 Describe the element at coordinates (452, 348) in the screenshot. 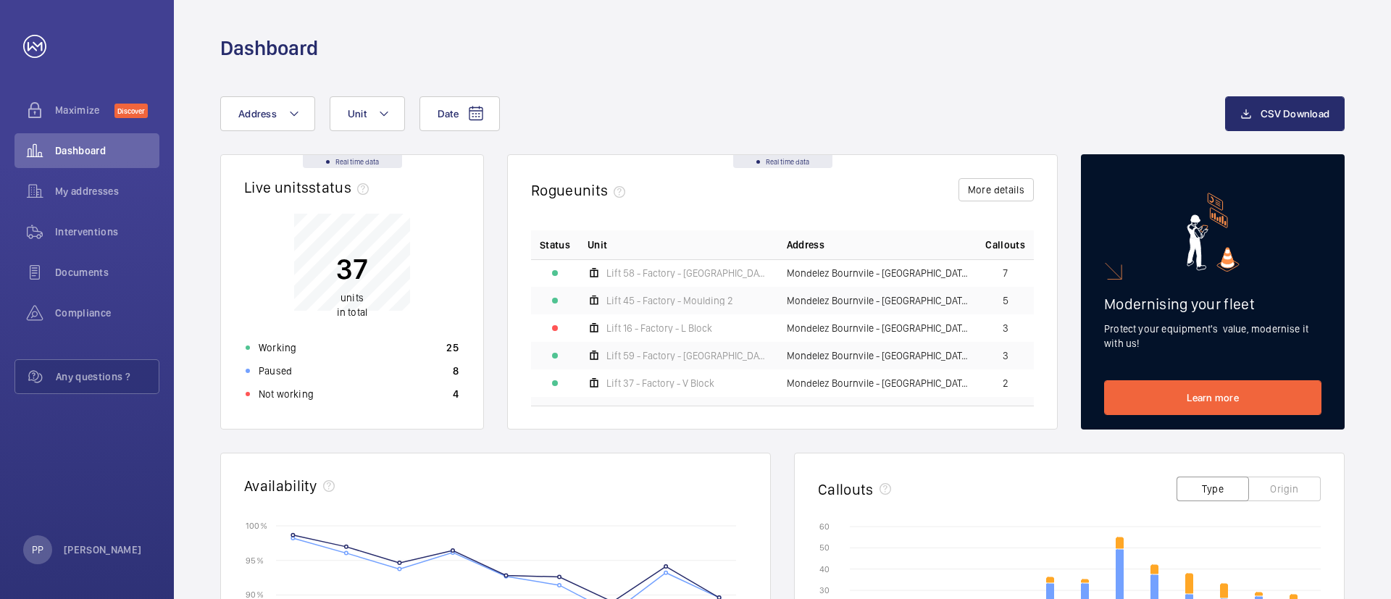

I see `p: 25` at that location.